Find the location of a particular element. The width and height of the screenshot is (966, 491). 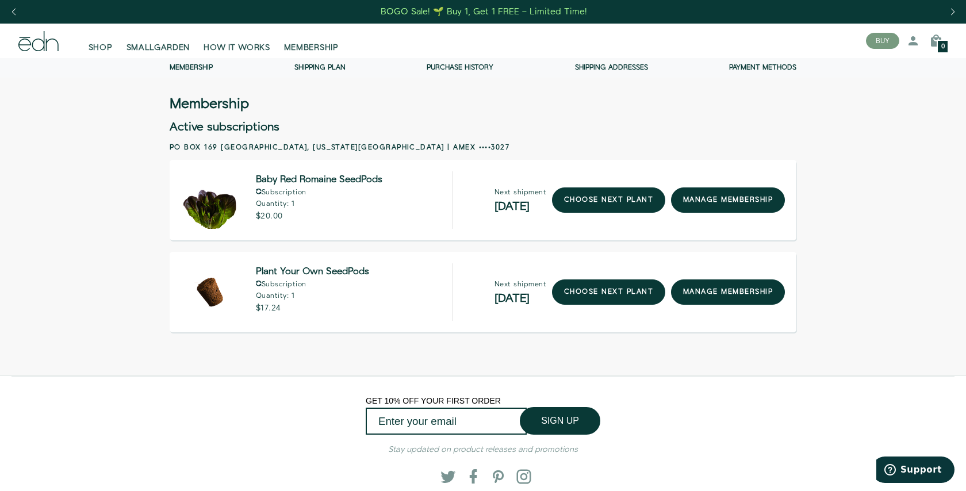

span: SMALLGARDEN is located at coordinates (158, 48).